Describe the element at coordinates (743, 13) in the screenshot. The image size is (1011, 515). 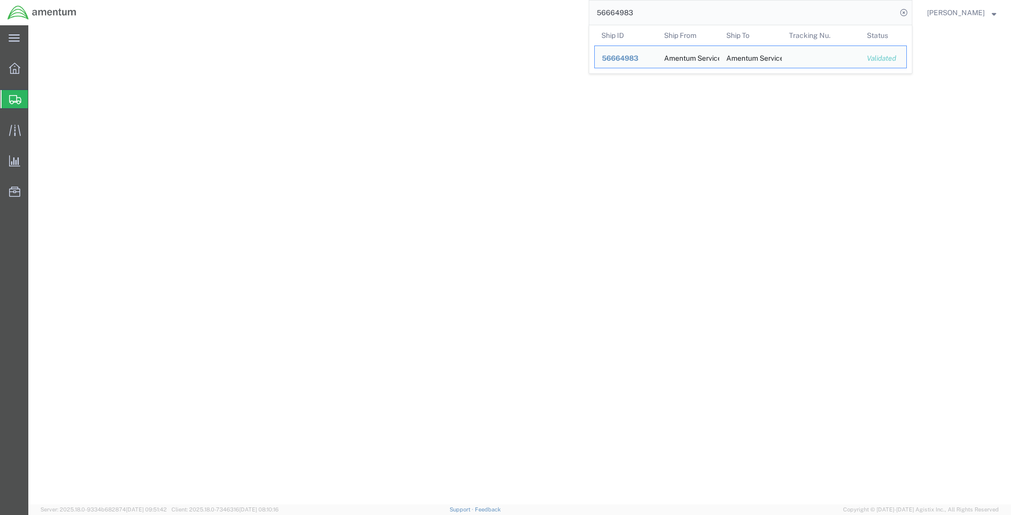
I see `input: Search for shipment number, reference number` at that location.